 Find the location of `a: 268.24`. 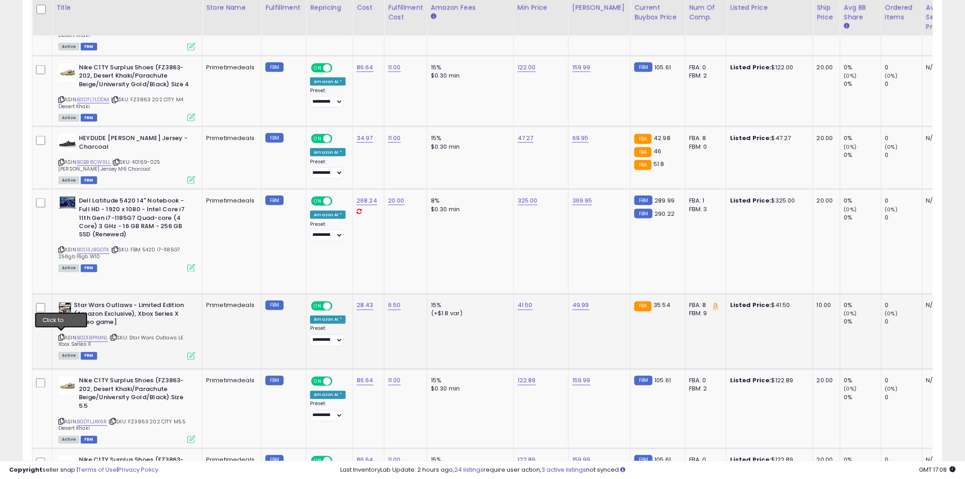

a: 268.24 is located at coordinates (366, 201).